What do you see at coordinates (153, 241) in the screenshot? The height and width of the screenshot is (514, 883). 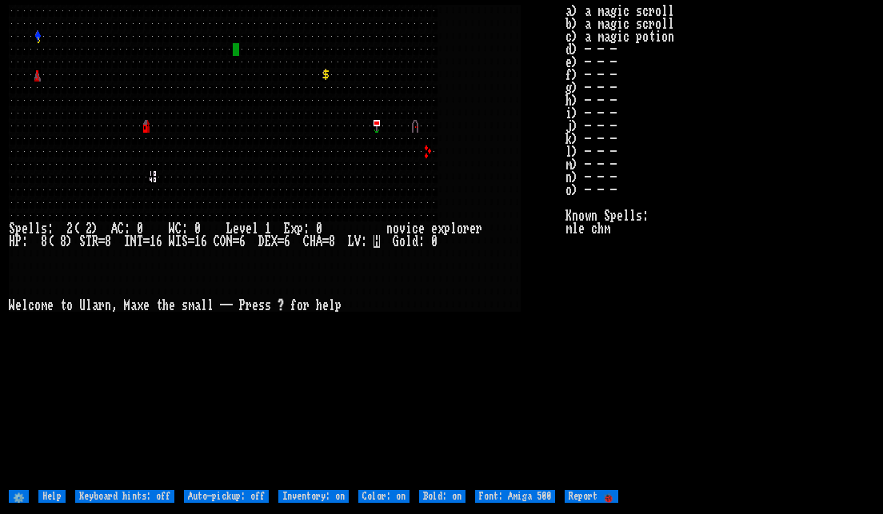 I see `div: 1` at bounding box center [153, 241].